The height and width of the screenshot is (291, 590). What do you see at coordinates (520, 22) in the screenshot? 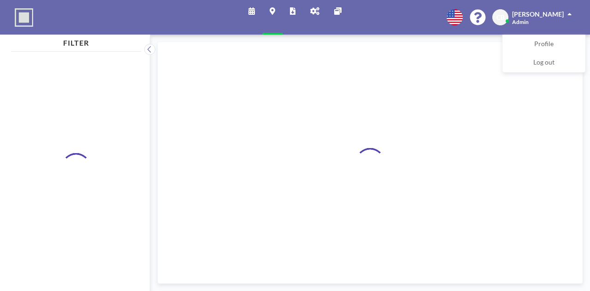
I see `span: Admin` at bounding box center [520, 22].